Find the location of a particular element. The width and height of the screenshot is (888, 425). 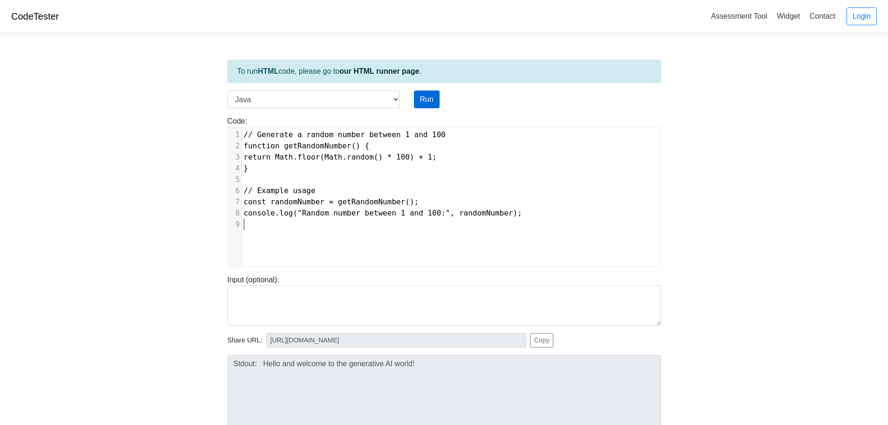

button: Copy is located at coordinates (542, 340).